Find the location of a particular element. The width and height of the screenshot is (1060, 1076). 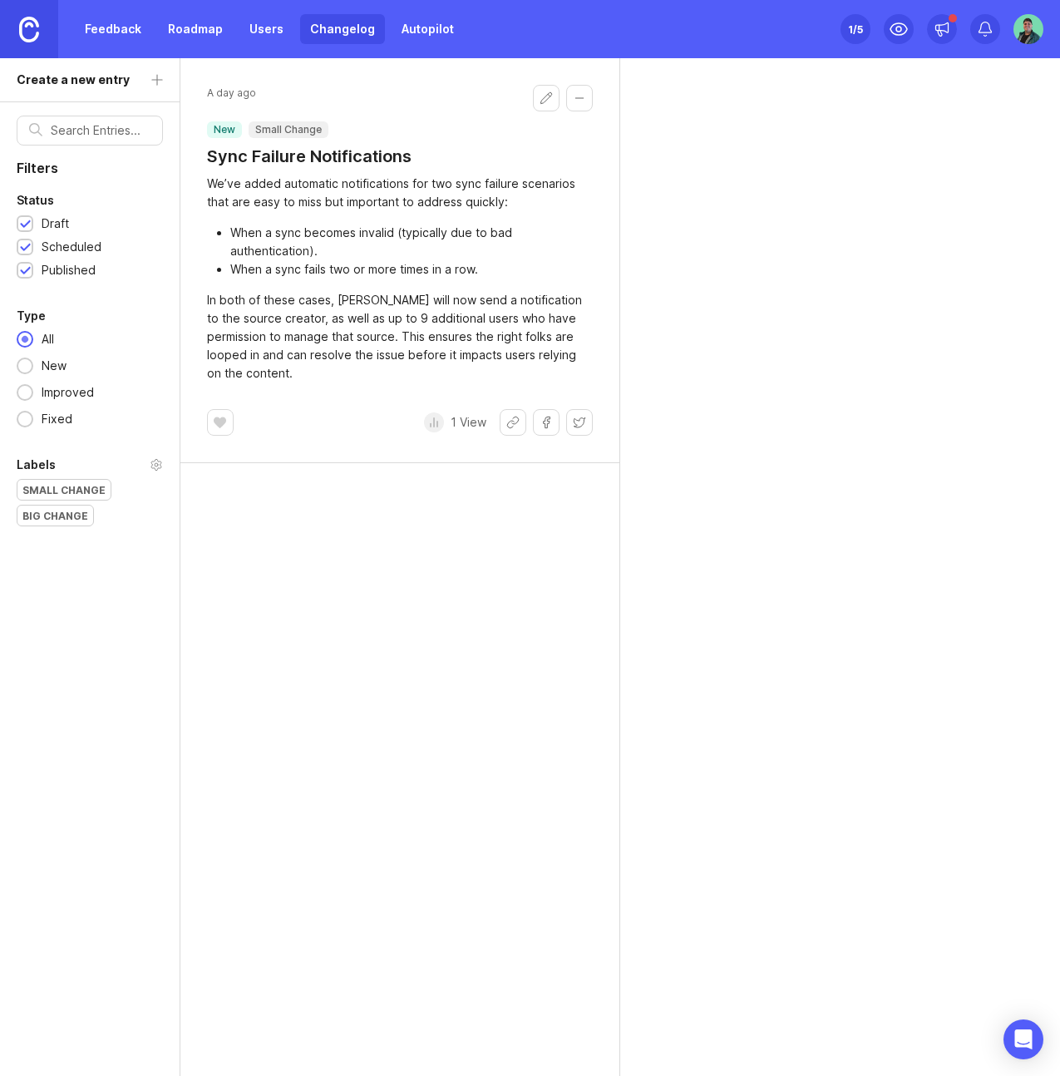

li: When a sync becomes invalid (typically due to bad authentication). is located at coordinates (411, 242).